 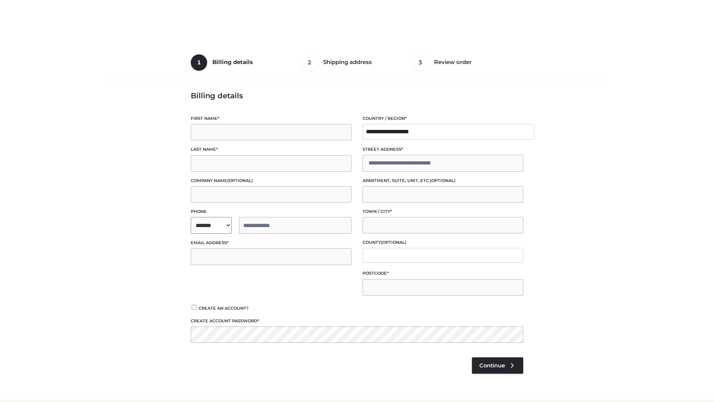 What do you see at coordinates (223, 308) in the screenshot?
I see `span: Create an account?` at bounding box center [223, 308].